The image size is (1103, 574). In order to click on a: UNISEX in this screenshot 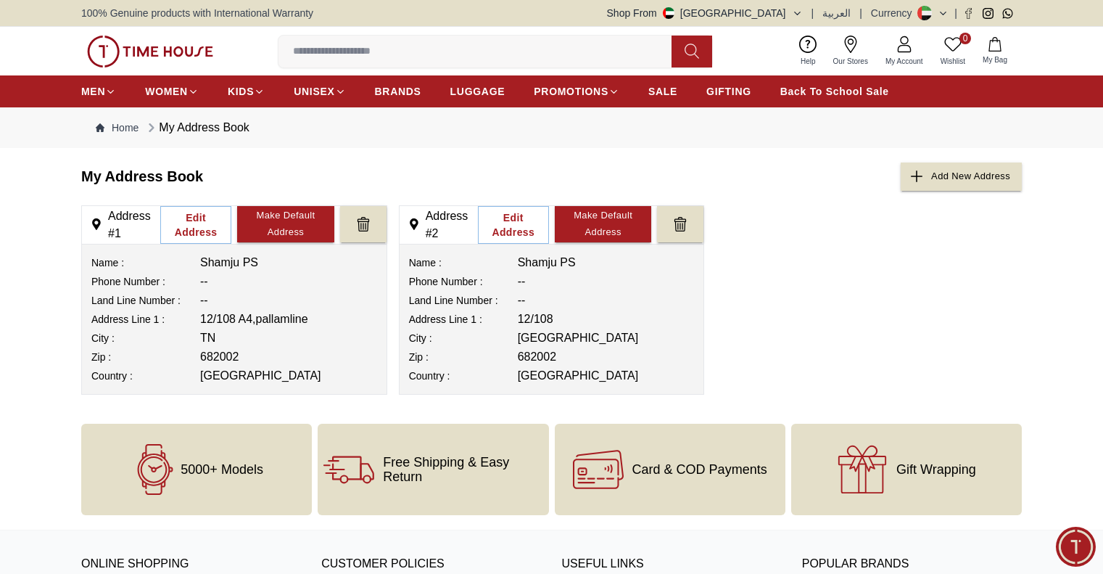, I will do `click(319, 91)`.